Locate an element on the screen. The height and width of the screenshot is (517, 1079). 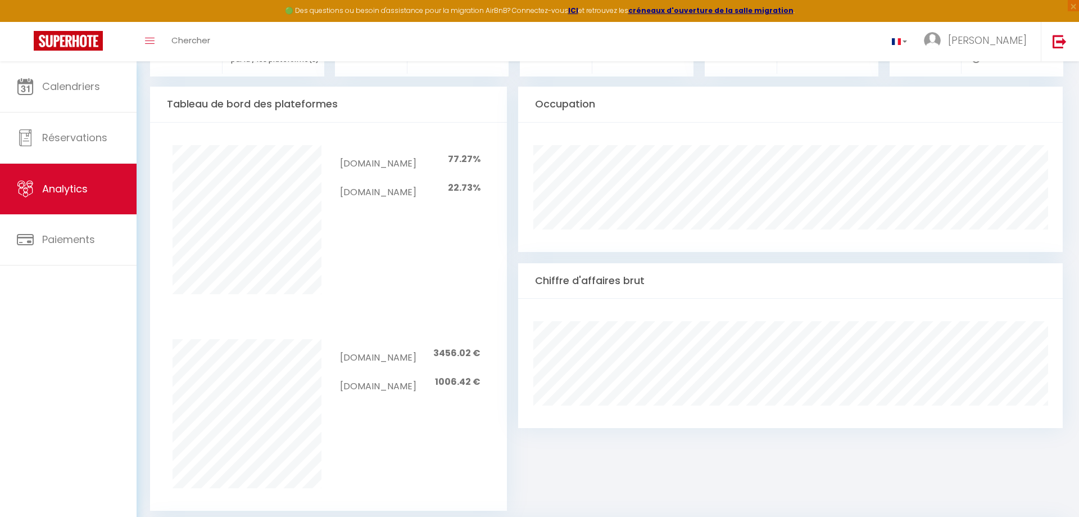
strong: ICI is located at coordinates (573, 10).